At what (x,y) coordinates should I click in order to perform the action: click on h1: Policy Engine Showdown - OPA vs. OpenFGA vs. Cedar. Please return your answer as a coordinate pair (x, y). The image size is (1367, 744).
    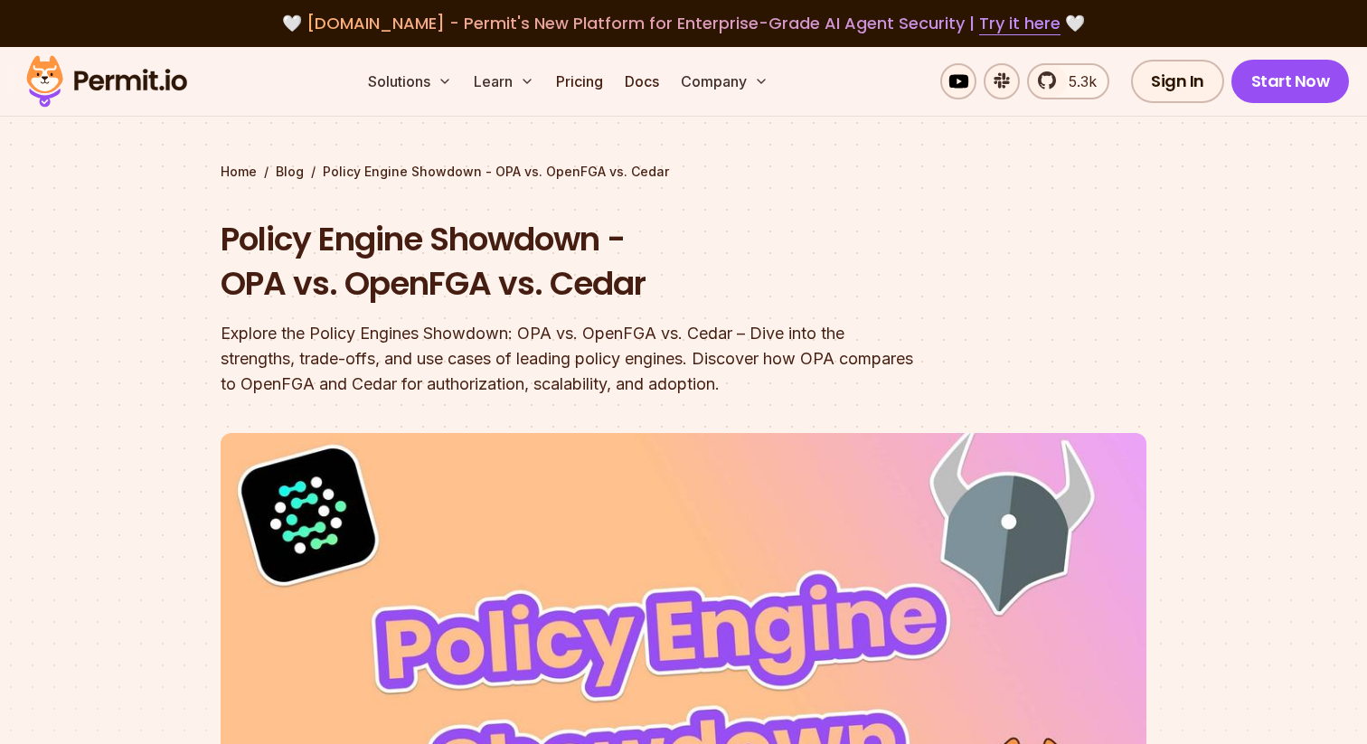
    Looking at the image, I should click on (568, 261).